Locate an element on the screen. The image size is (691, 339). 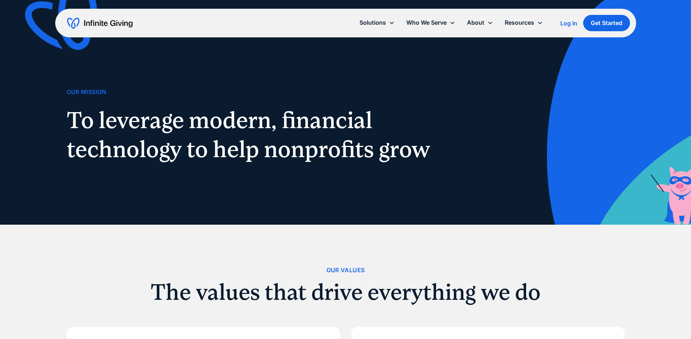
a: Log In is located at coordinates (569, 23).